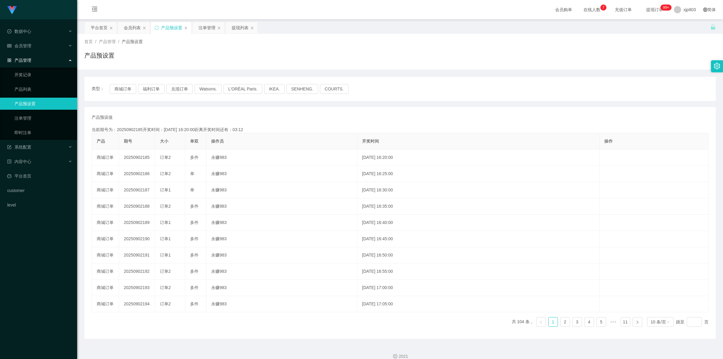  Describe the element at coordinates (658, 322) in the screenshot. I see `div: 10 条/页` at that location.